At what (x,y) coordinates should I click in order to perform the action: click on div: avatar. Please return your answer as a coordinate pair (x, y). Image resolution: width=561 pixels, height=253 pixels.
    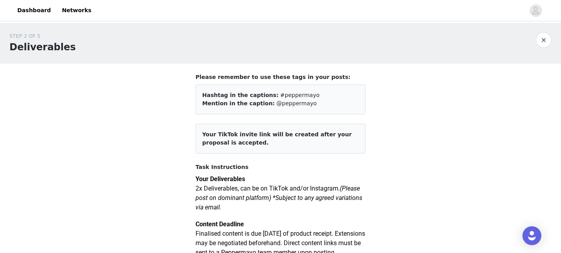
    Looking at the image, I should click on (535, 11).